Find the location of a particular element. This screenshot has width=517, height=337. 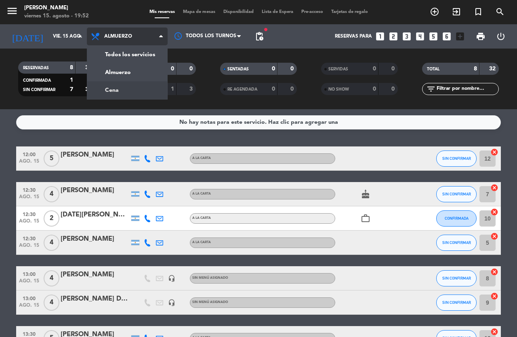

button: CONFIRMADA is located at coordinates (457, 218).